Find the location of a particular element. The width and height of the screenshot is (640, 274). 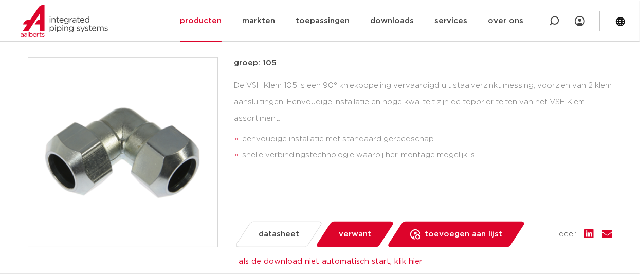

a: datasheet is located at coordinates (278, 234).